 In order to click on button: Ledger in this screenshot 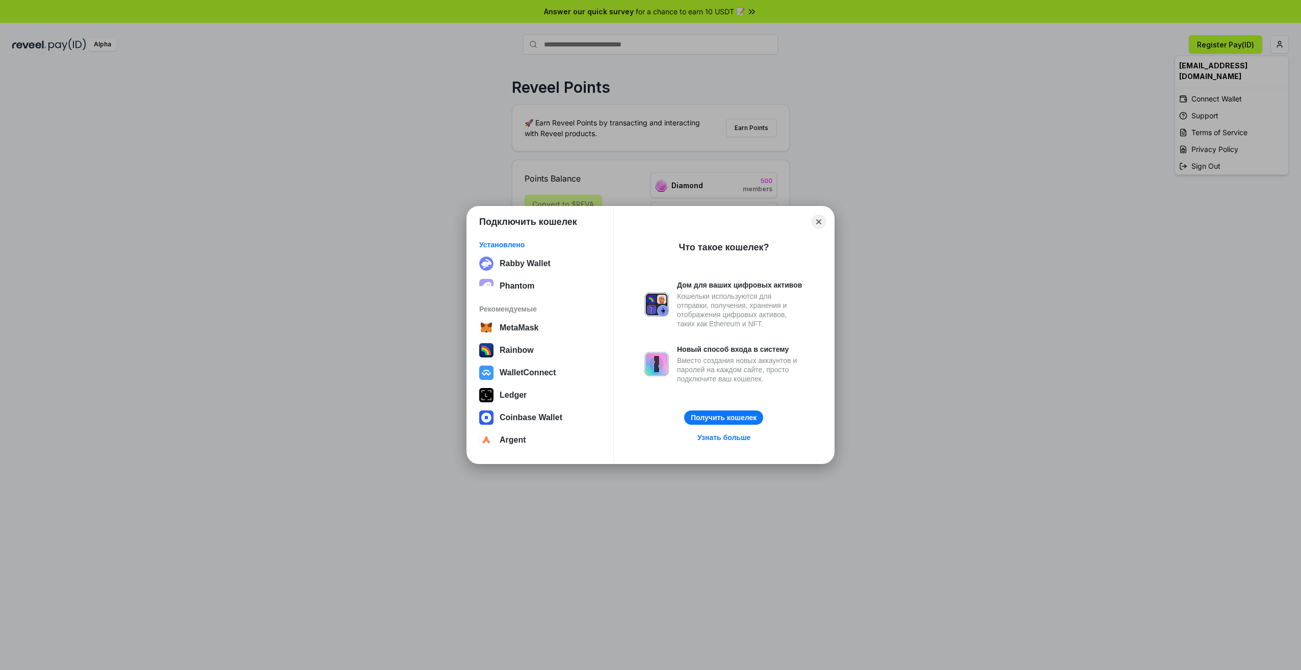, I will do `click(540, 395)`.